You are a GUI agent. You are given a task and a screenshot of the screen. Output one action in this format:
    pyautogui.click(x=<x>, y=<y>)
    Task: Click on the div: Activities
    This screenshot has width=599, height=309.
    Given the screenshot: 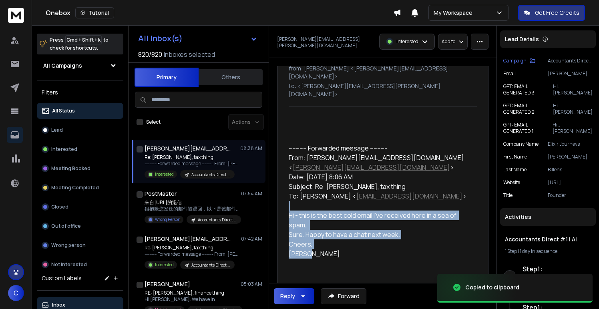 What is the action you would take?
    pyautogui.click(x=548, y=217)
    